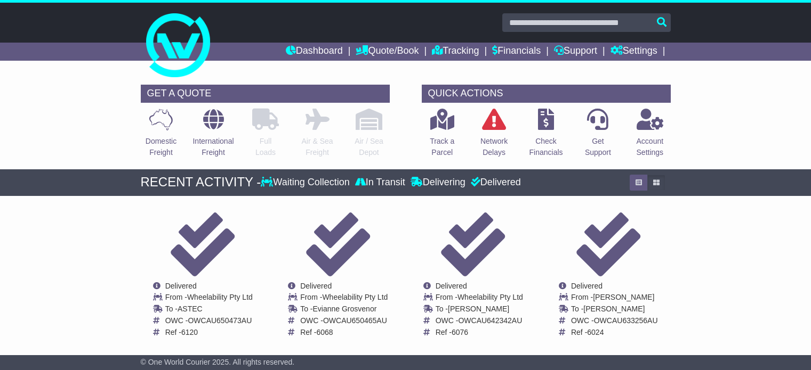 This screenshot has height=370, width=811. I want to click on p: Air & Sea Freight, so click(317, 147).